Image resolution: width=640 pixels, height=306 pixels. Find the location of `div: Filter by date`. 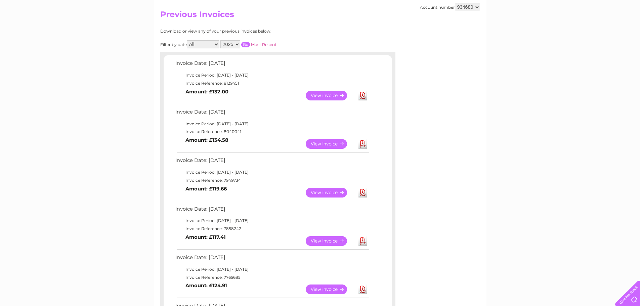

div: Filter by date is located at coordinates (248, 44).